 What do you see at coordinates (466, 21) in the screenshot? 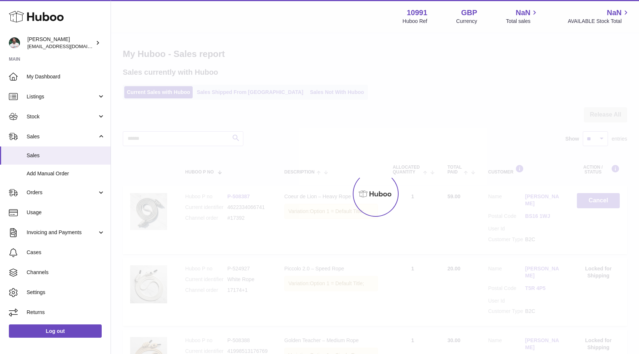
I see `div: Currency` at bounding box center [466, 21].